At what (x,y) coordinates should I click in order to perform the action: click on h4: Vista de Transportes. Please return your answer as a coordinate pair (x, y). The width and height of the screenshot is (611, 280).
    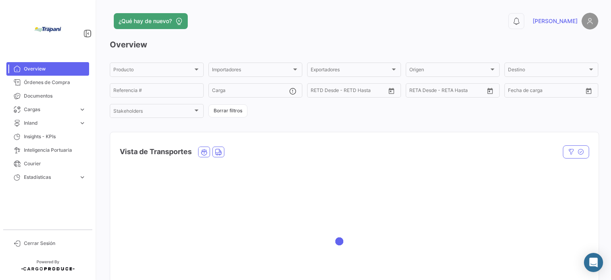
    Looking at the image, I should click on (155, 152).